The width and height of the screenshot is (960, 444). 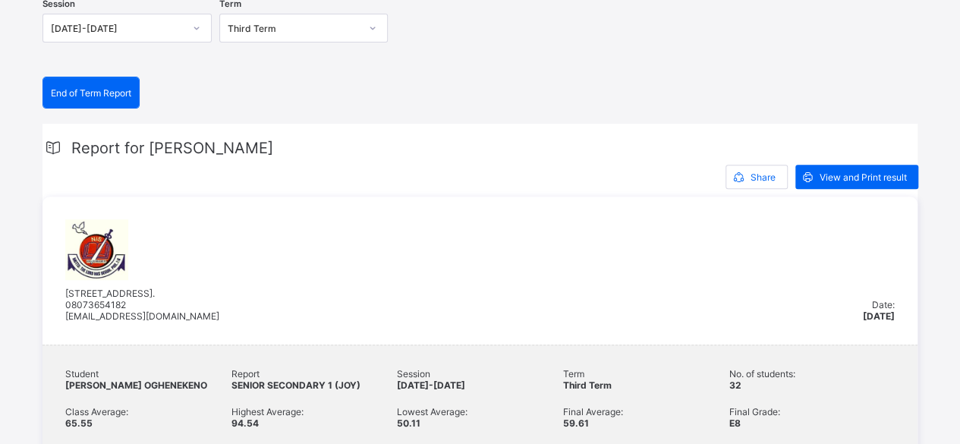 I want to click on span: Lowest Average:, so click(x=480, y=412).